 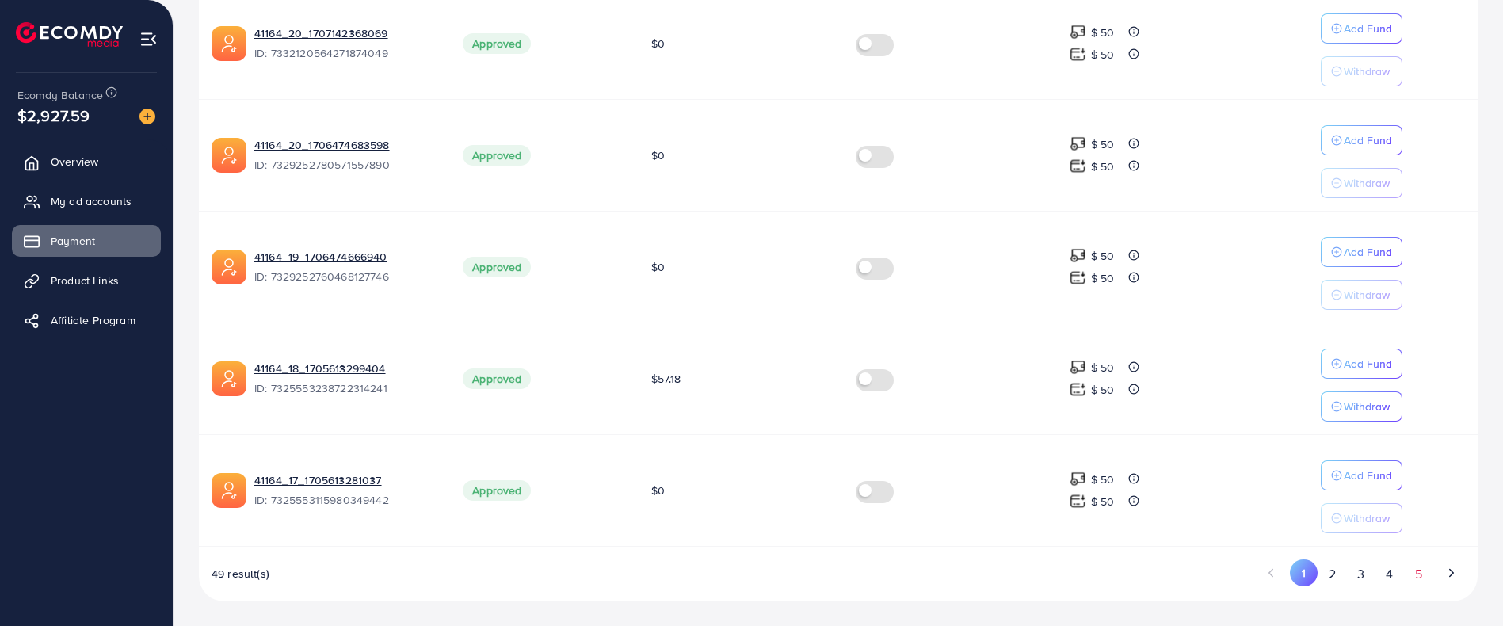 What do you see at coordinates (1304, 573) in the screenshot?
I see `button: Go to page 1` at bounding box center [1304, 573].